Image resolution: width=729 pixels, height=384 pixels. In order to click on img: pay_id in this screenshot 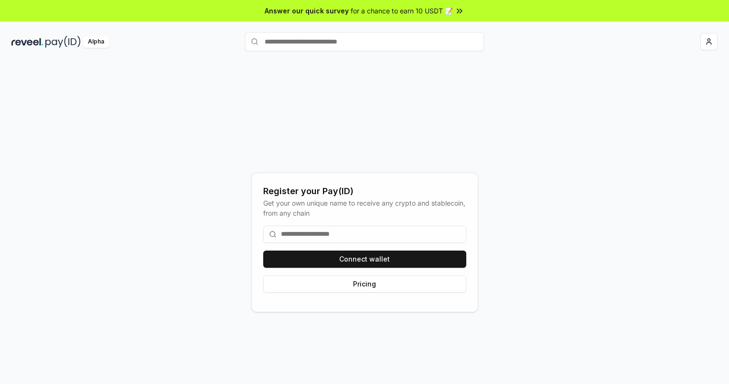, I will do `click(63, 42)`.